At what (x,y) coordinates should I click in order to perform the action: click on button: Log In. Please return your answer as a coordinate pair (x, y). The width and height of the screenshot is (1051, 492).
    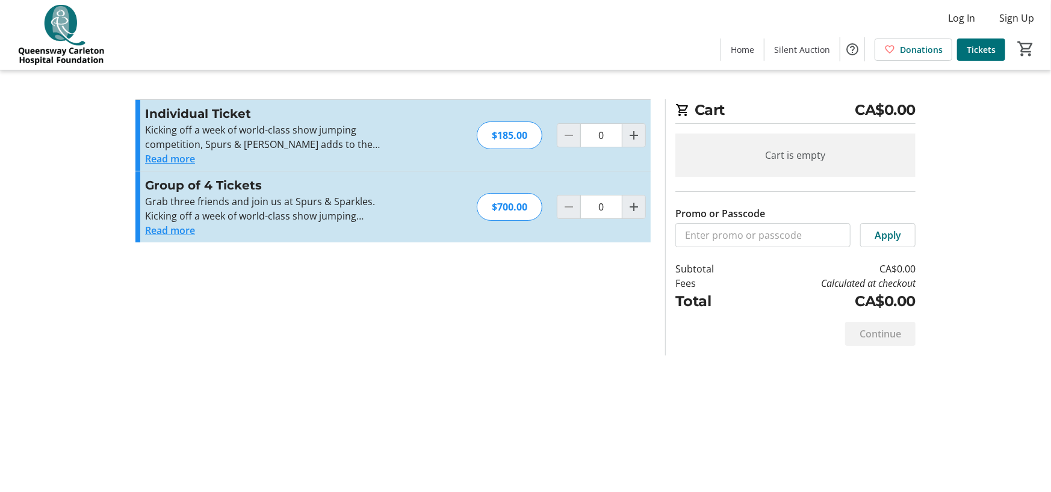
    Looking at the image, I should click on (961, 18).